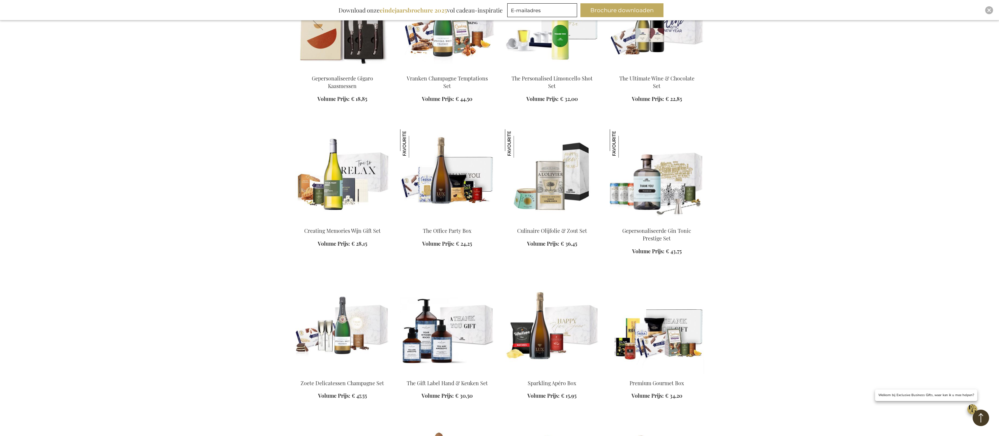 The image size is (999, 436). I want to click on img: The Gift Label Hand & Kitchen Set, so click(447, 328).